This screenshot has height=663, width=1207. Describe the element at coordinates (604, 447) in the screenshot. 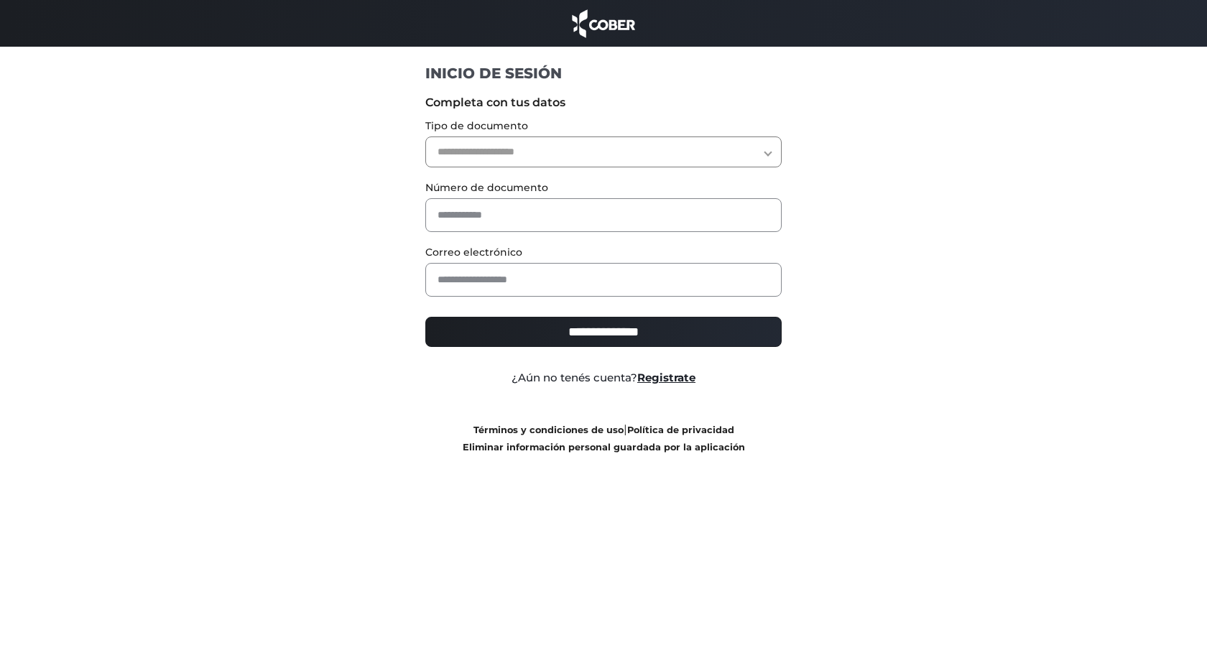

I see `a: Eliminar información personal guardada por la aplicación` at that location.